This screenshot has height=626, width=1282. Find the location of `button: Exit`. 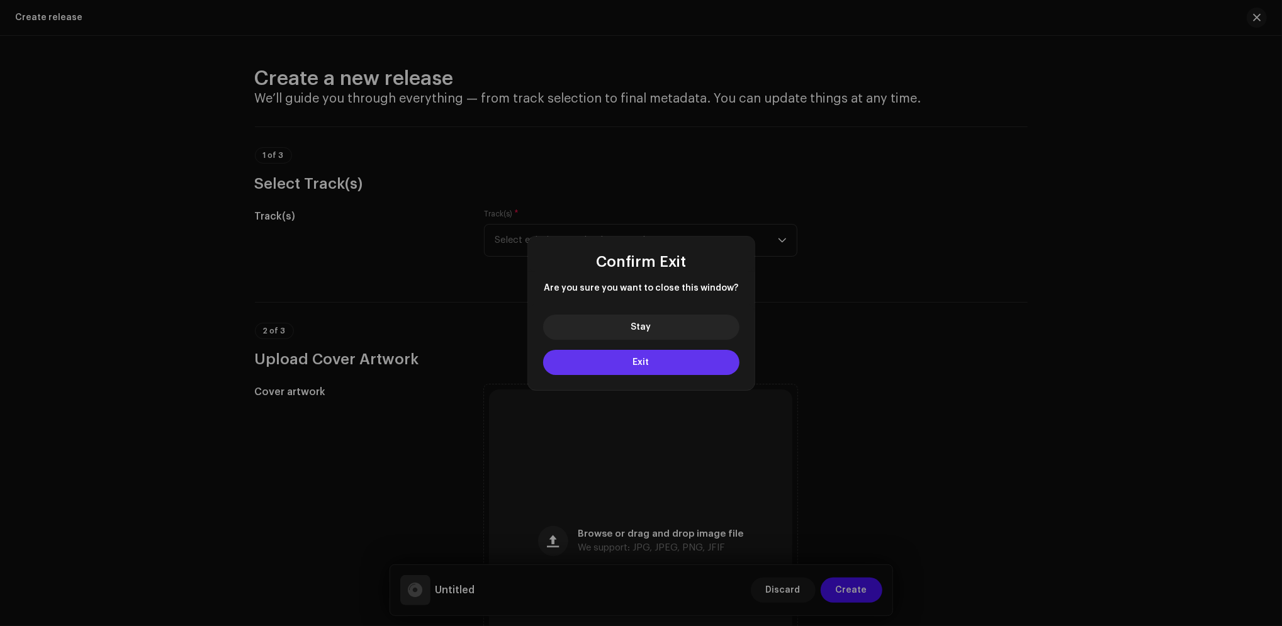

button: Exit is located at coordinates (641, 362).